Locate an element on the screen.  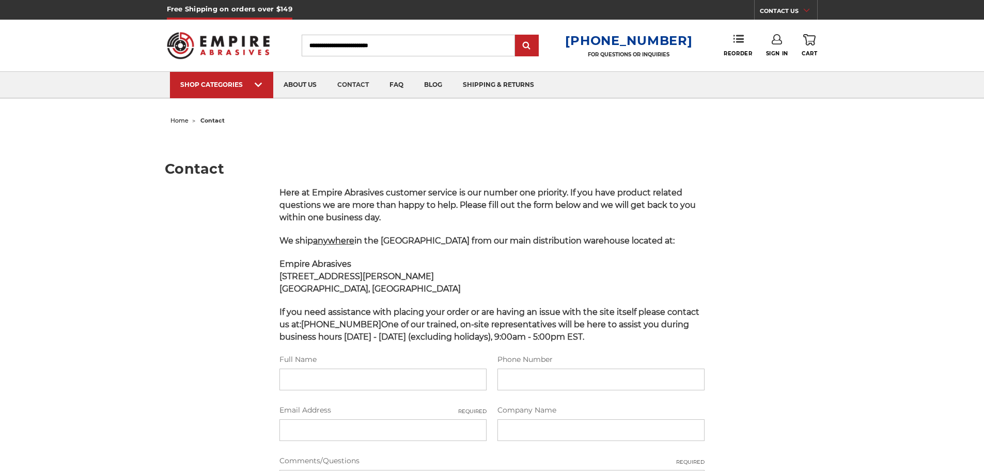
span: Sign In is located at coordinates (777, 53).